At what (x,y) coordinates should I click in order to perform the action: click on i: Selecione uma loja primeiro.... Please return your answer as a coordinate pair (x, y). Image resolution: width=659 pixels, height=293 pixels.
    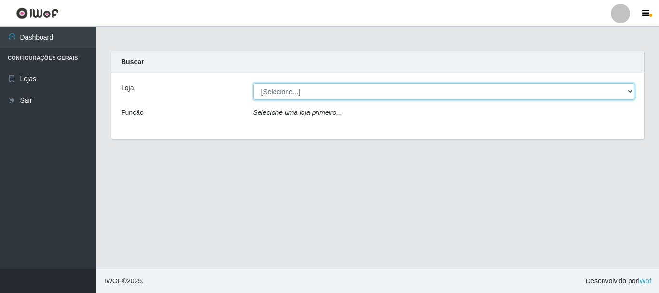
    Looking at the image, I should click on (298, 112).